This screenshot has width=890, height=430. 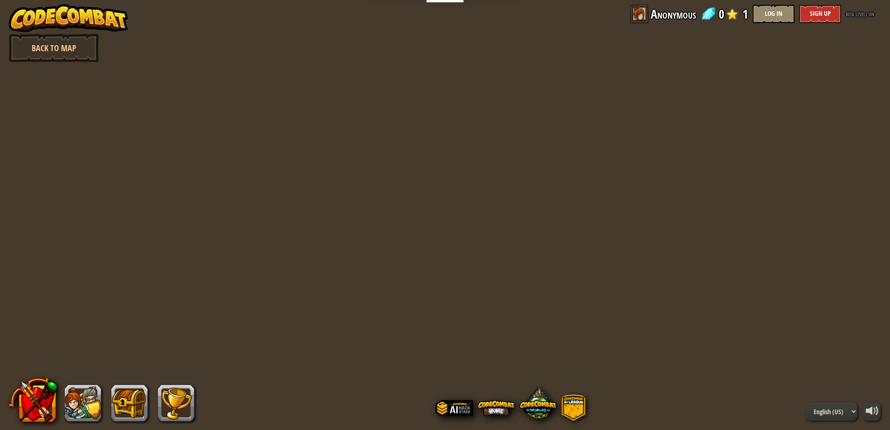 What do you see at coordinates (872, 412) in the screenshot?
I see `button: Adjust volume` at bounding box center [872, 412].